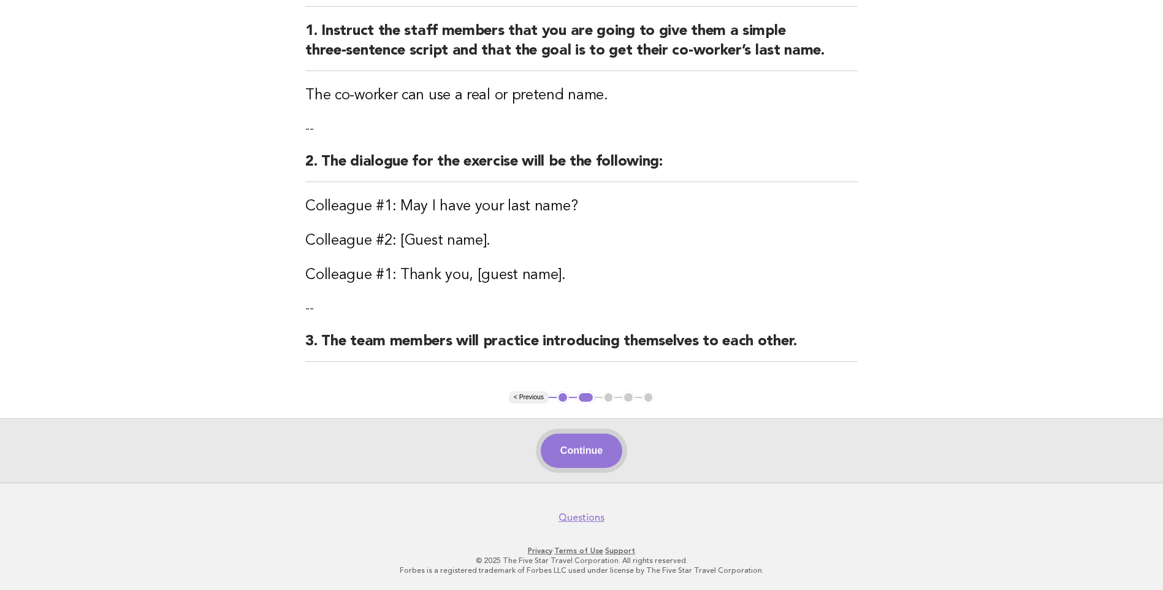 Image resolution: width=1163 pixels, height=590 pixels. What do you see at coordinates (582, 560) in the screenshot?
I see `p: © 2025 The Five Star Travel Corporation. All rights reserved.` at bounding box center [582, 560].